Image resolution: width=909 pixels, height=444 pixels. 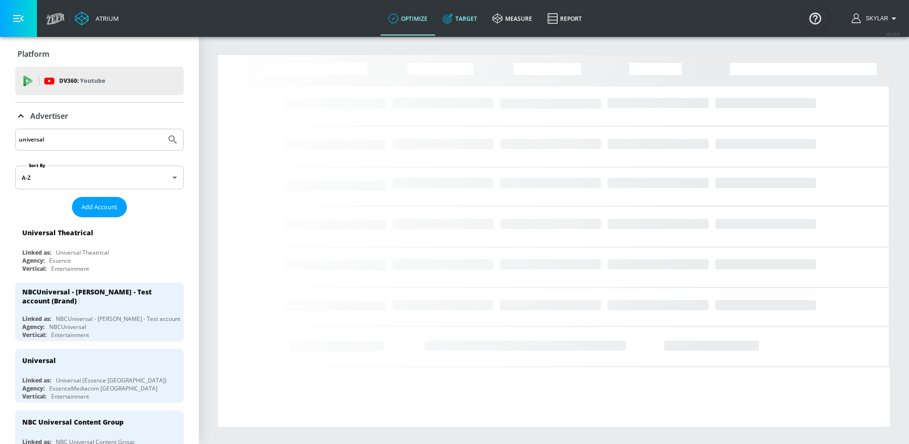 What do you see at coordinates (92, 81) in the screenshot?
I see `p: Youtube` at bounding box center [92, 81].